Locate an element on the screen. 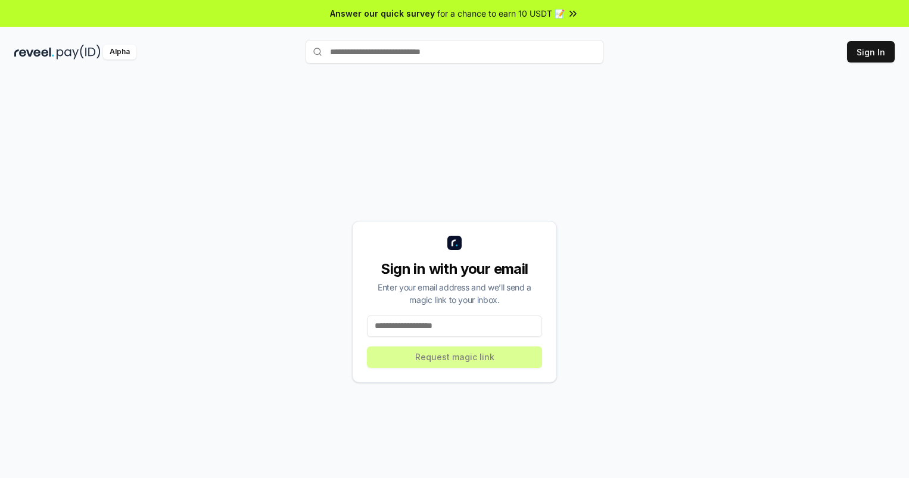 The image size is (909, 478). div: Alpha is located at coordinates (120, 52).